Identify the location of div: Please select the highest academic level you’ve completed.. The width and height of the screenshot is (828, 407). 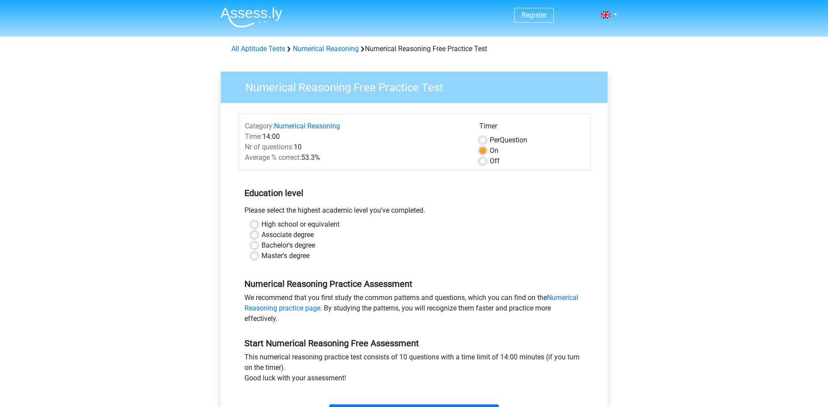
(414, 212).